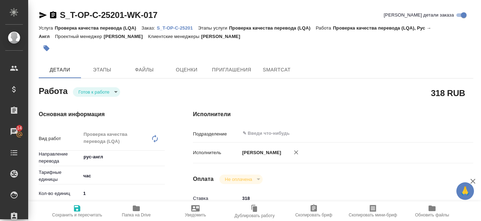 The width and height of the screenshot is (481, 221). I want to click on span: Сохранить и пересчитать, so click(77, 215).